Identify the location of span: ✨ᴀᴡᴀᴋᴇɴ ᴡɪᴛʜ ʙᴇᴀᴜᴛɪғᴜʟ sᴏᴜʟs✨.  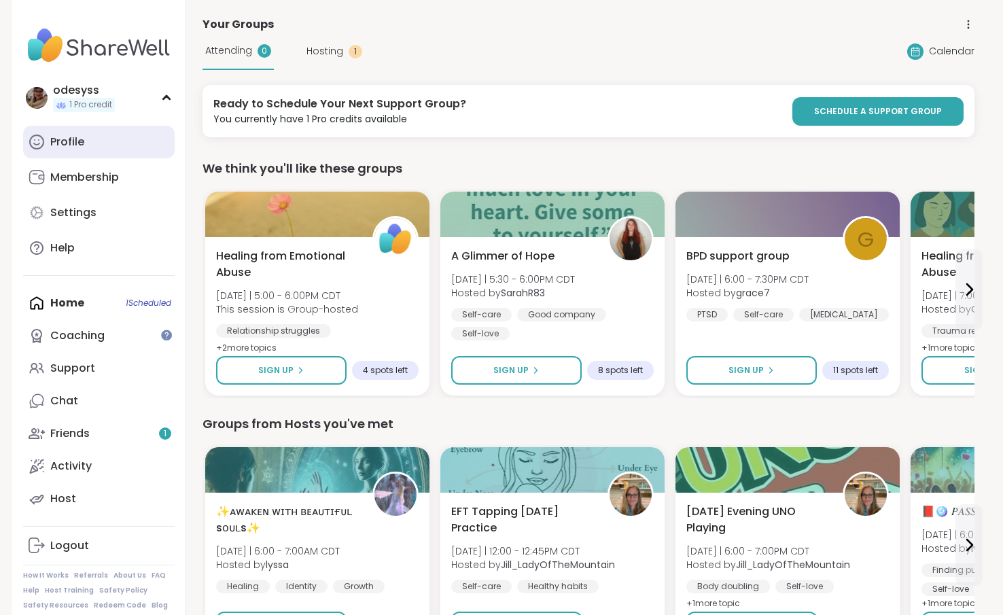
(287, 520).